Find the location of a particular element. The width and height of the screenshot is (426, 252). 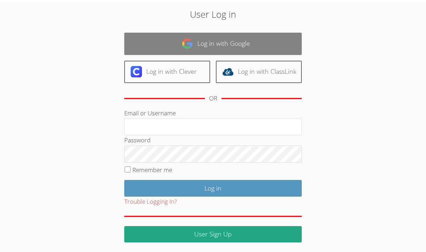

img: classlink-logo-d6bb404cc1216ec64c9a2012d9dc4662098be43eaf13dc465df04b49fa7ab582.svg is located at coordinates (228, 72).